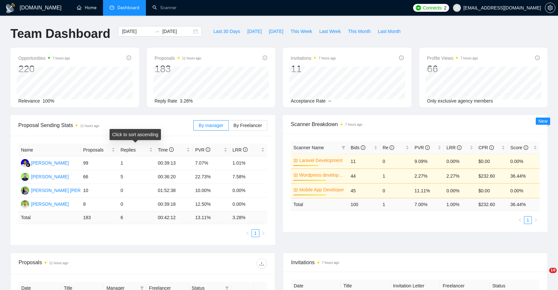 The image size is (558, 290). What do you see at coordinates (452, 58) in the screenshot?
I see `span: Profile Views` at bounding box center [452, 58].